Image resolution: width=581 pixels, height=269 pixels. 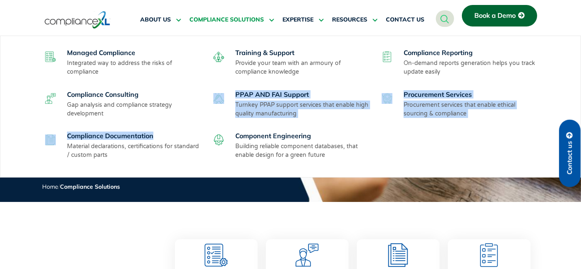 What do you see at coordinates (303, 109) in the screenshot?
I see `p: Turnkey PPAP support services that enable high quality manufacturing` at bounding box center [303, 109].